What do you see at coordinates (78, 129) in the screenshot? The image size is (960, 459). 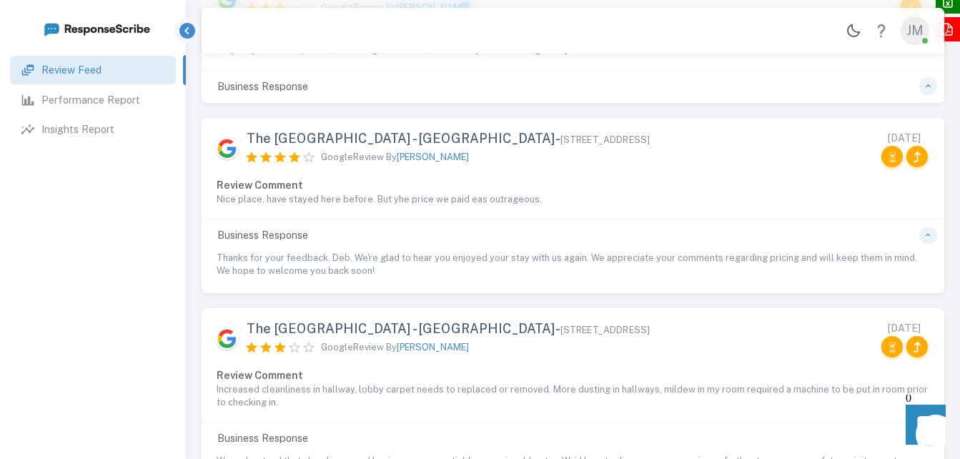 I see `p: Insights Report` at bounding box center [78, 129].